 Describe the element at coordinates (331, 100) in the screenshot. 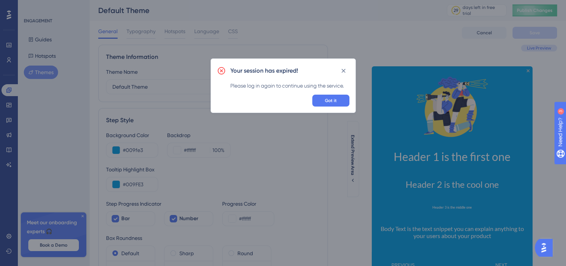

I see `span: Got it` at that location.